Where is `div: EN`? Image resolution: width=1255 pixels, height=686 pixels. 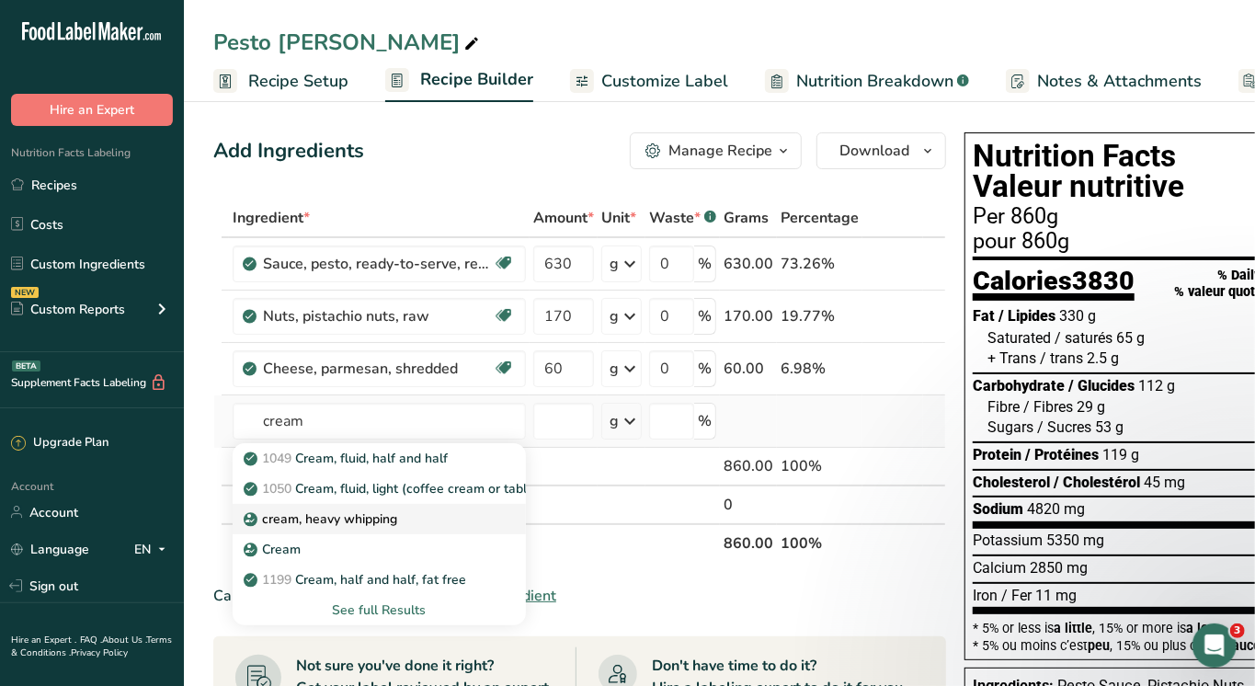 div: EN is located at coordinates (154, 549).